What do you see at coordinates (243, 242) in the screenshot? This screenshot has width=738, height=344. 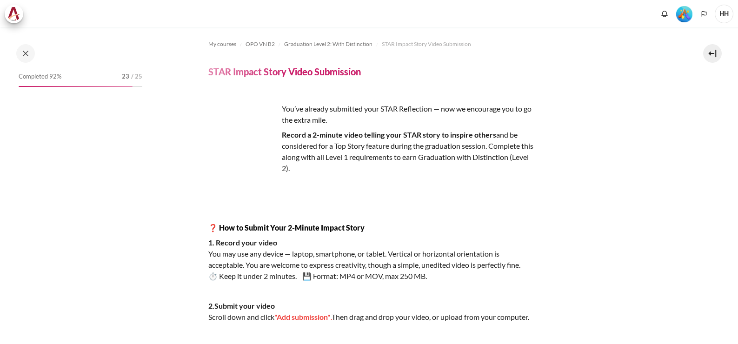 I see `strong: 1. Record your video` at bounding box center [243, 242].